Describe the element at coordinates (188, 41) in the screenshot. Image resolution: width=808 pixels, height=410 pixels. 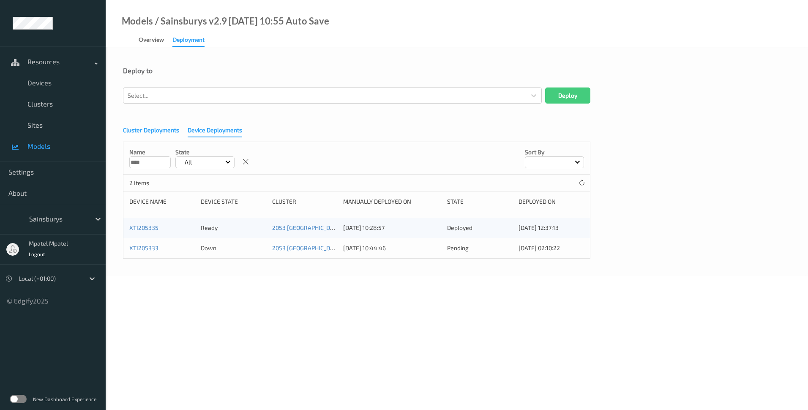
I see `div: Deployment` at that location.